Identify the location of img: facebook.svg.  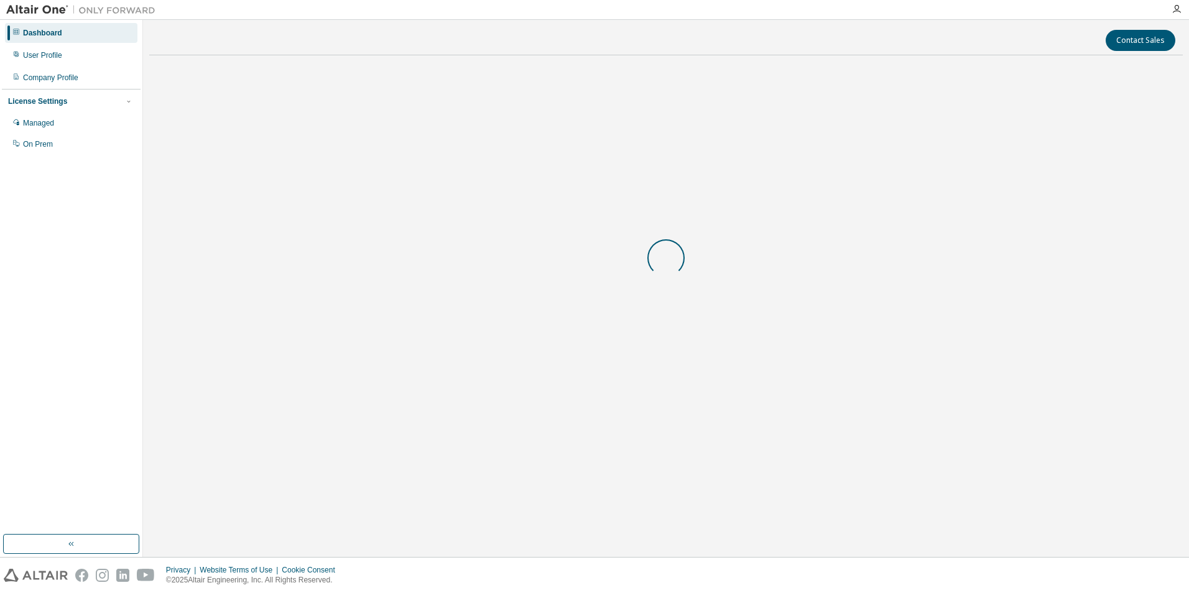
(81, 575).